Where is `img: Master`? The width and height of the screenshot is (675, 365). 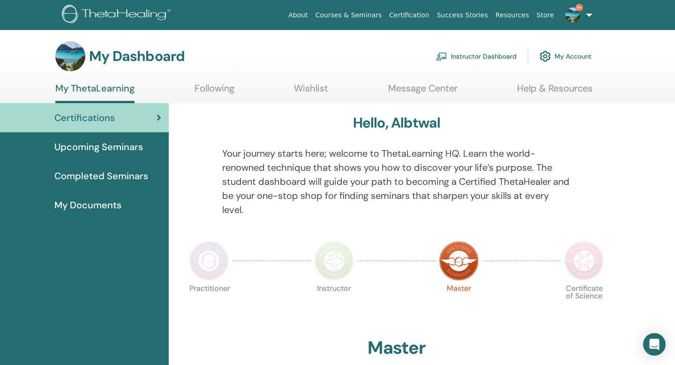
img: Master is located at coordinates (459, 261).